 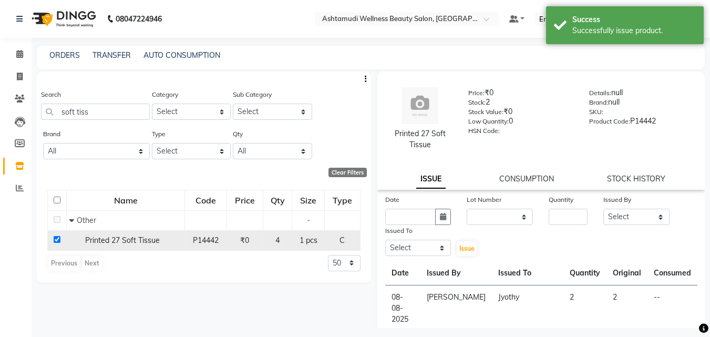 I want to click on td: Jyothy, so click(x=528, y=309).